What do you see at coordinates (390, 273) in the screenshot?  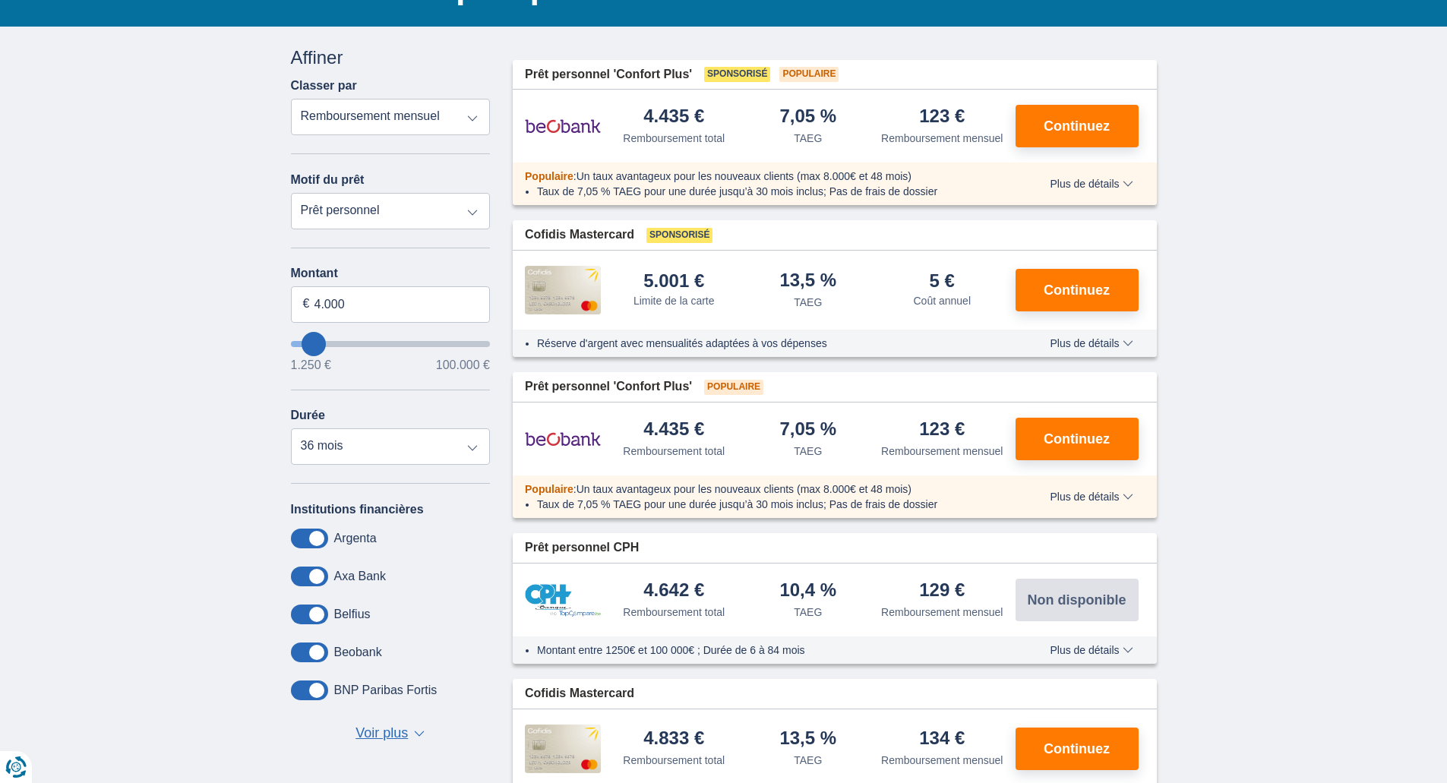 I see `label: Montant` at bounding box center [390, 273].